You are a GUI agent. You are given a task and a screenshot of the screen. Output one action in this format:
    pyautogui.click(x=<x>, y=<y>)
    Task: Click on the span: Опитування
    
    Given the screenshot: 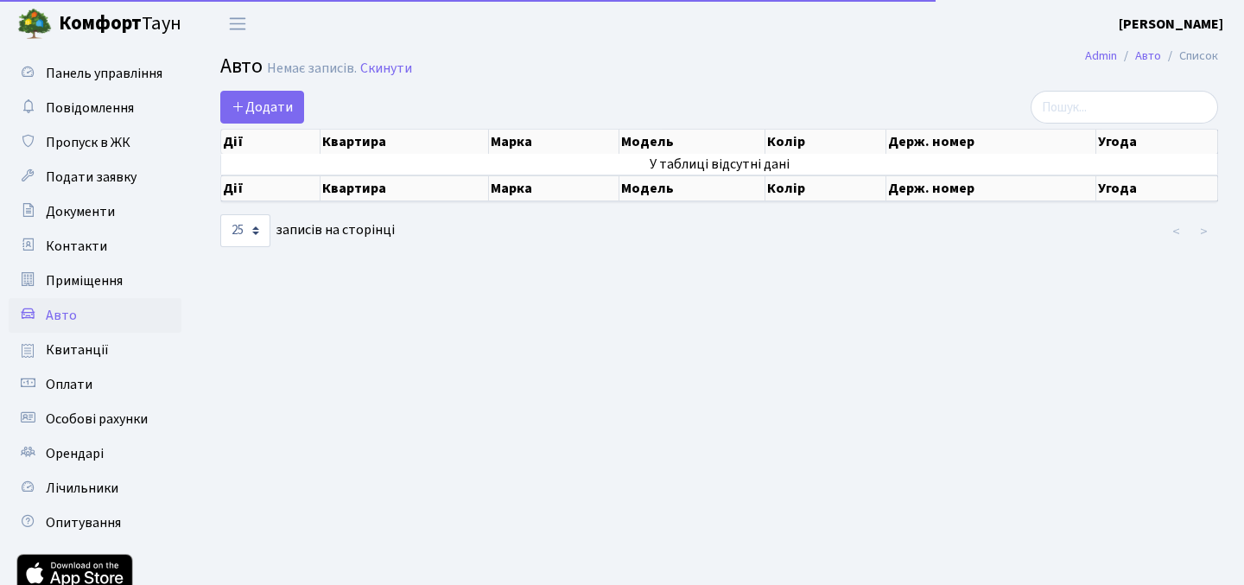 What is the action you would take?
    pyautogui.click(x=83, y=523)
    